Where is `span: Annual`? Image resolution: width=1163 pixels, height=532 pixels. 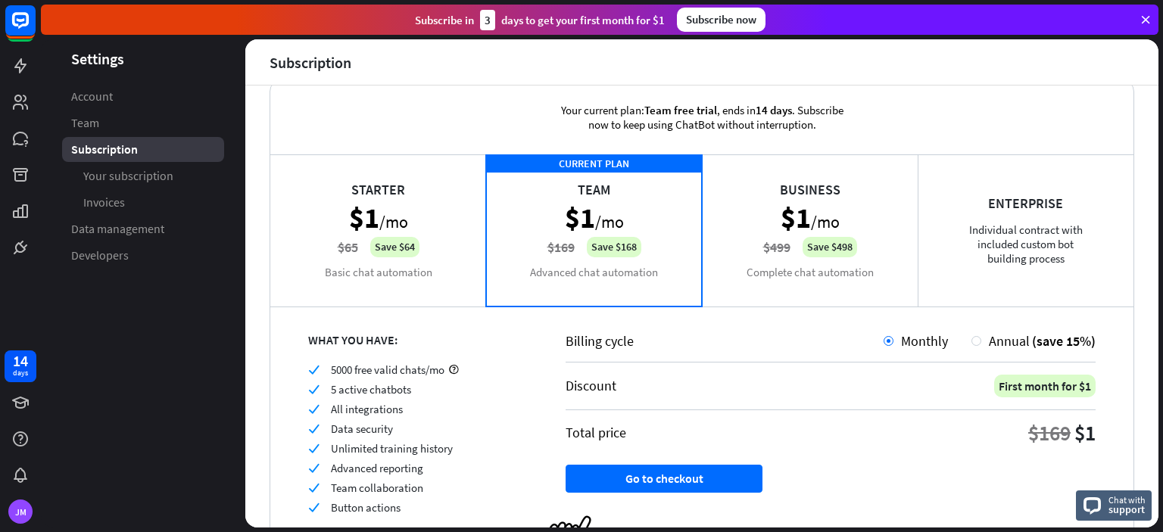
span: Annual is located at coordinates (1009, 341).